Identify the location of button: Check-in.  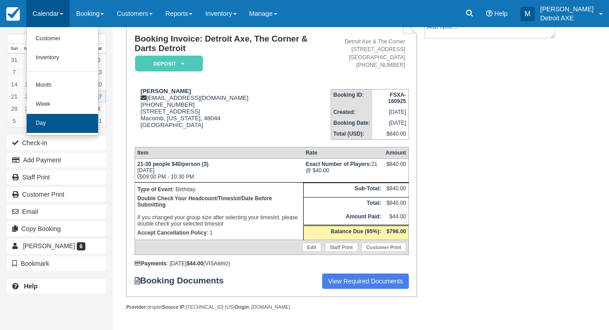
(56, 143).